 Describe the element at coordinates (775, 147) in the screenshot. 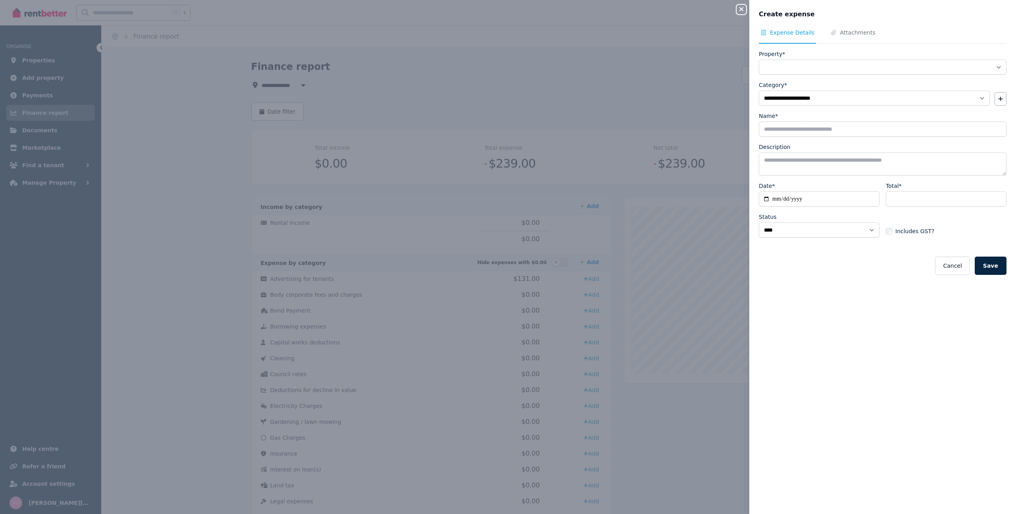

I see `label: Description` at that location.